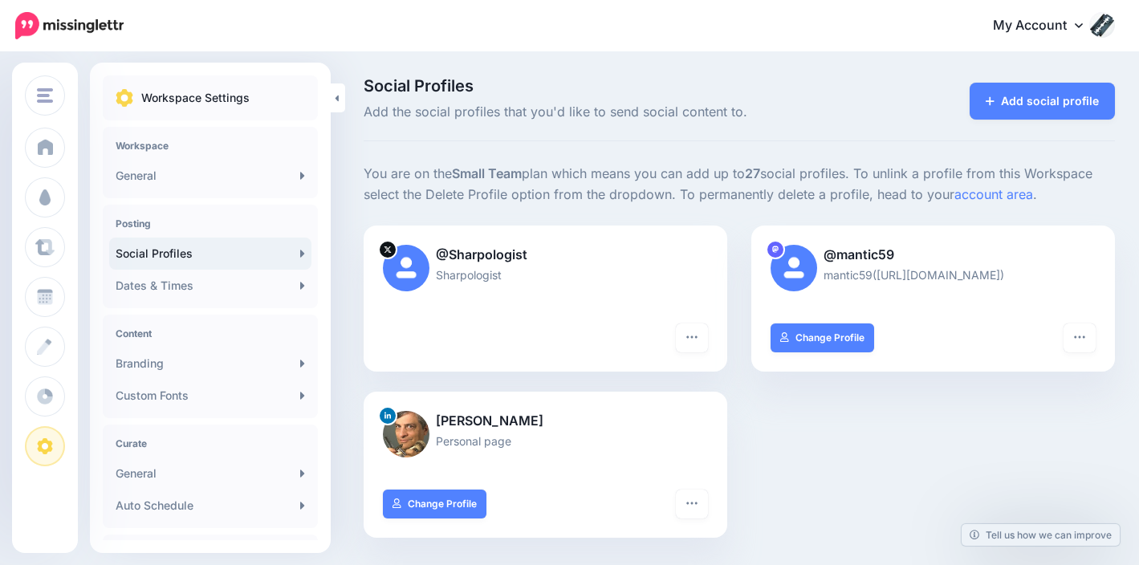 This screenshot has width=1139, height=565. What do you see at coordinates (1042, 101) in the screenshot?
I see `a: Add social profile` at bounding box center [1042, 101].